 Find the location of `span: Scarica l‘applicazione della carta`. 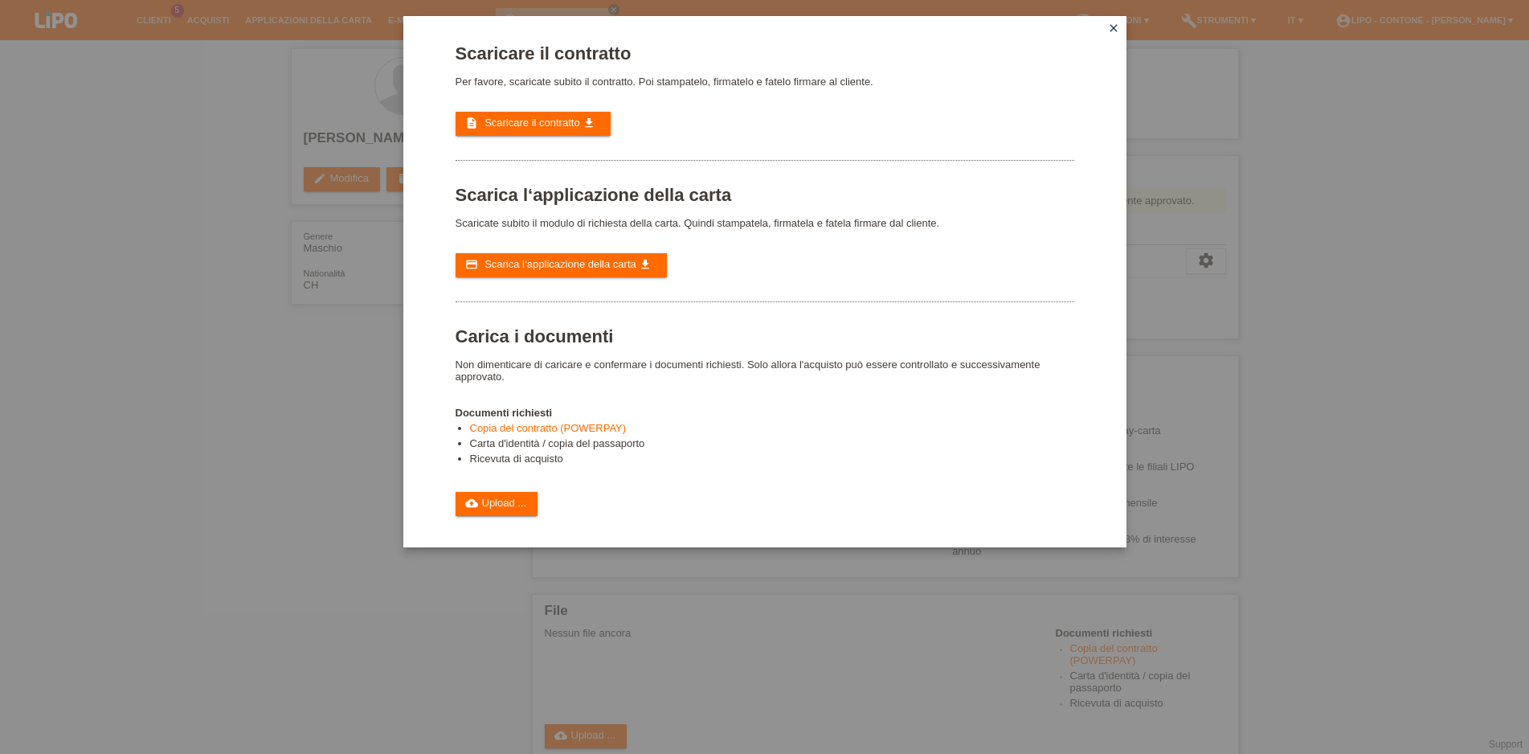

span: Scarica l‘applicazione della carta is located at coordinates (560, 263).